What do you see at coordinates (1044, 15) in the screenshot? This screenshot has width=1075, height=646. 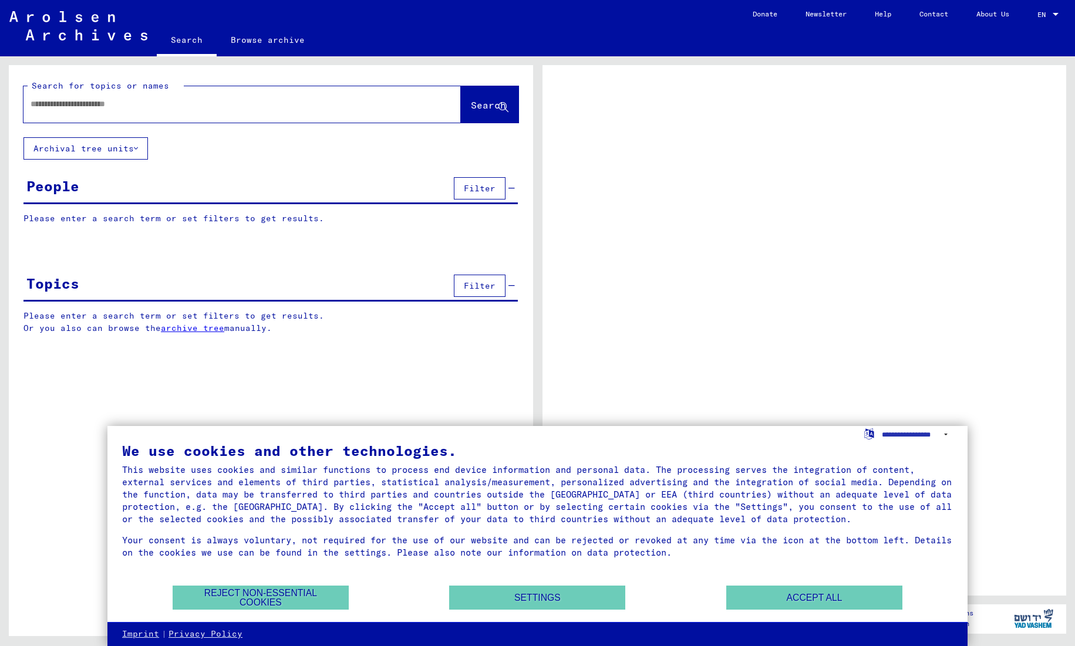 I see `span: EN` at bounding box center [1044, 15].